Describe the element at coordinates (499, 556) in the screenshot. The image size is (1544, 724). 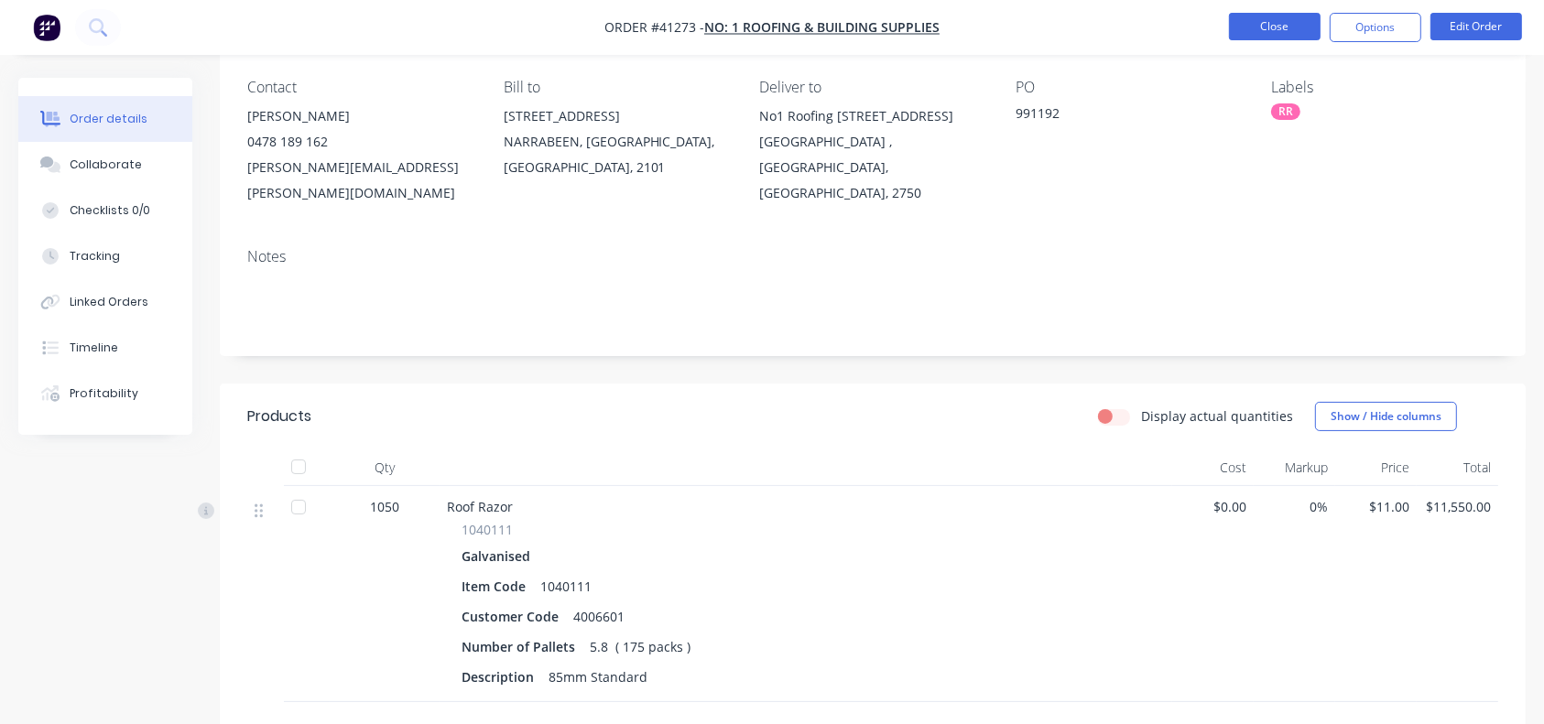
I see `div: Galvanised` at that location.